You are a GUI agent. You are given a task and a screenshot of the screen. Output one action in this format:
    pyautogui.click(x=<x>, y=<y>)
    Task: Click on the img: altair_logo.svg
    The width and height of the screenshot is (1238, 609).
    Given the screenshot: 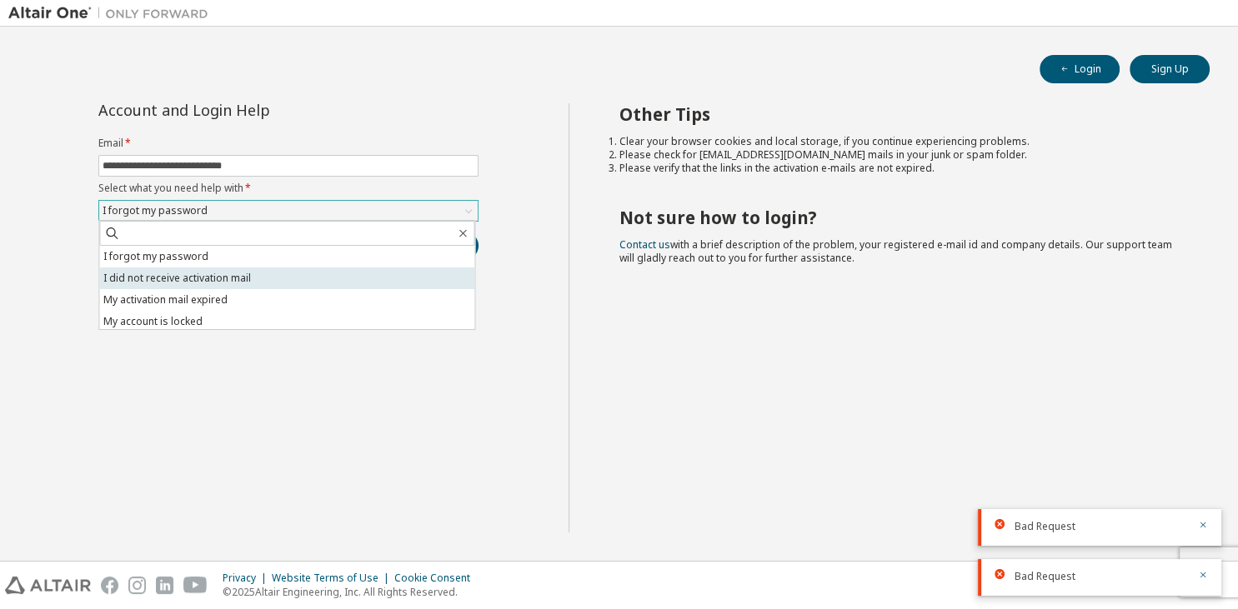 What is the action you would take?
    pyautogui.click(x=48, y=585)
    